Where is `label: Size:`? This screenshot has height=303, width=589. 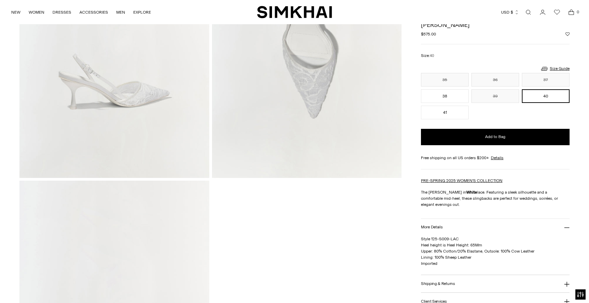 label: Size: is located at coordinates (427, 56).